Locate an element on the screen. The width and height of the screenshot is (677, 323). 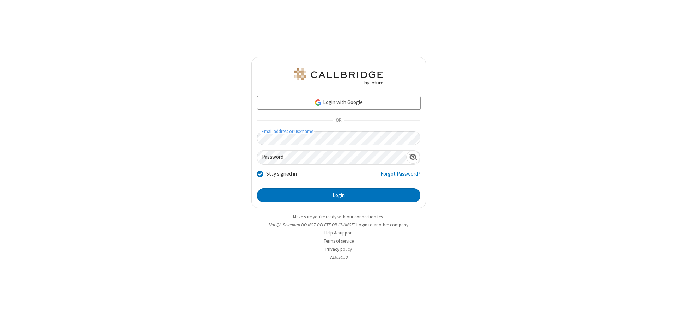
label: Stay signed in is located at coordinates (281, 174).